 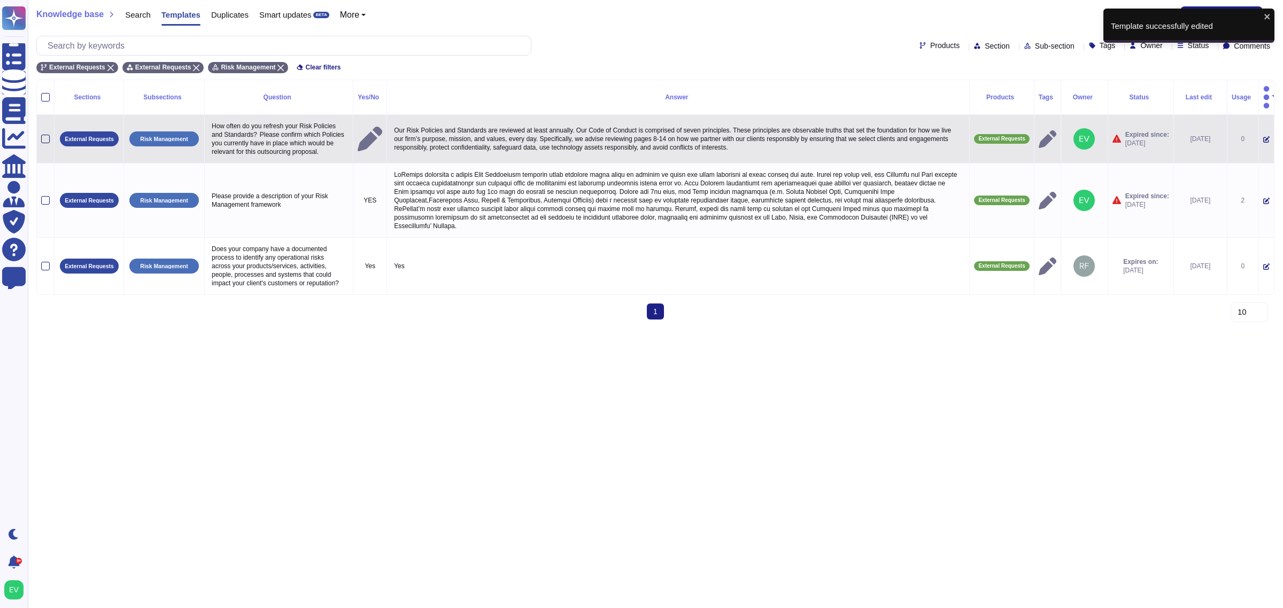 I want to click on button: close, so click(x=1268, y=16).